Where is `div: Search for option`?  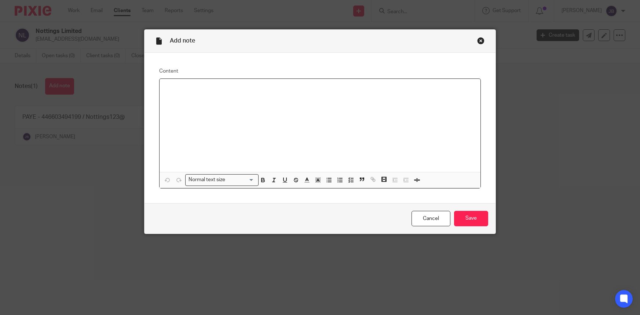
div: Search for option is located at coordinates (222, 180).